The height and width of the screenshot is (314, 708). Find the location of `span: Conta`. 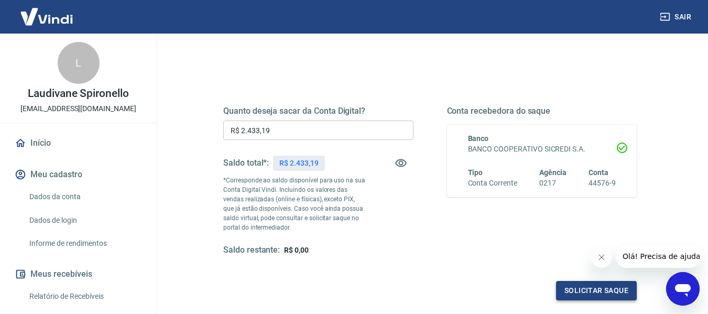

span: Conta is located at coordinates (598, 172).